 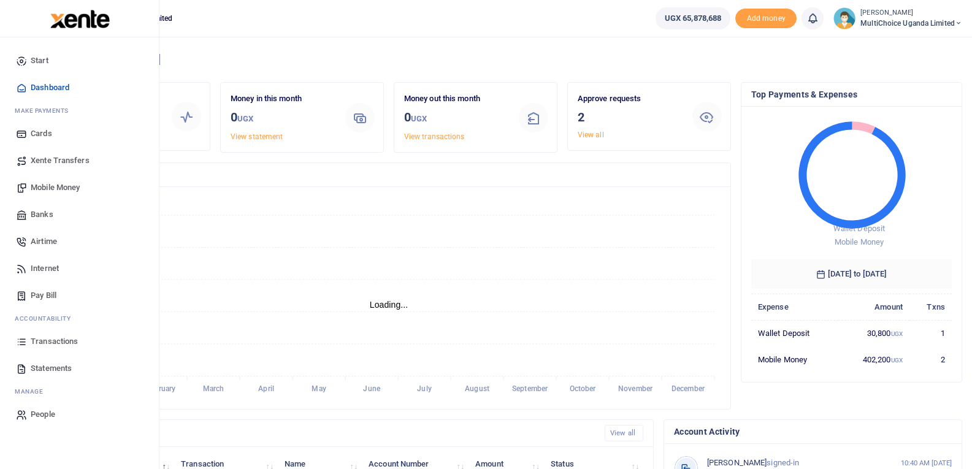 I want to click on p: Money out this month, so click(x=456, y=99).